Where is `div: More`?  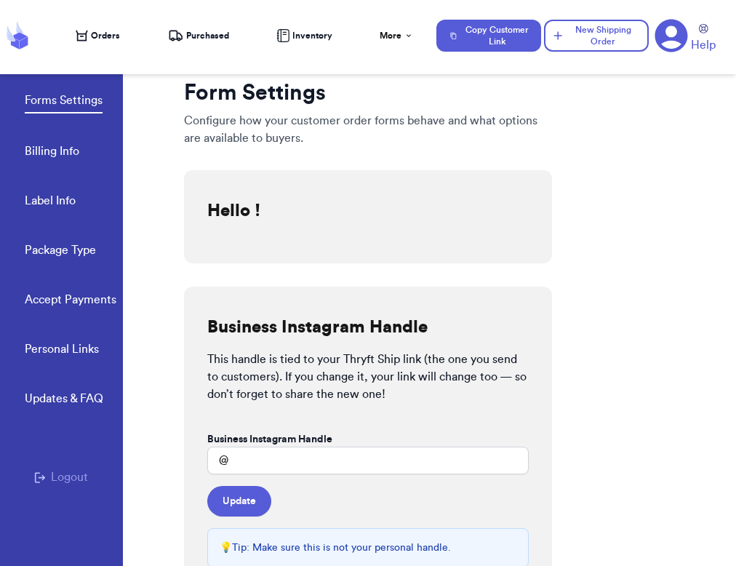
div: More is located at coordinates (396, 36).